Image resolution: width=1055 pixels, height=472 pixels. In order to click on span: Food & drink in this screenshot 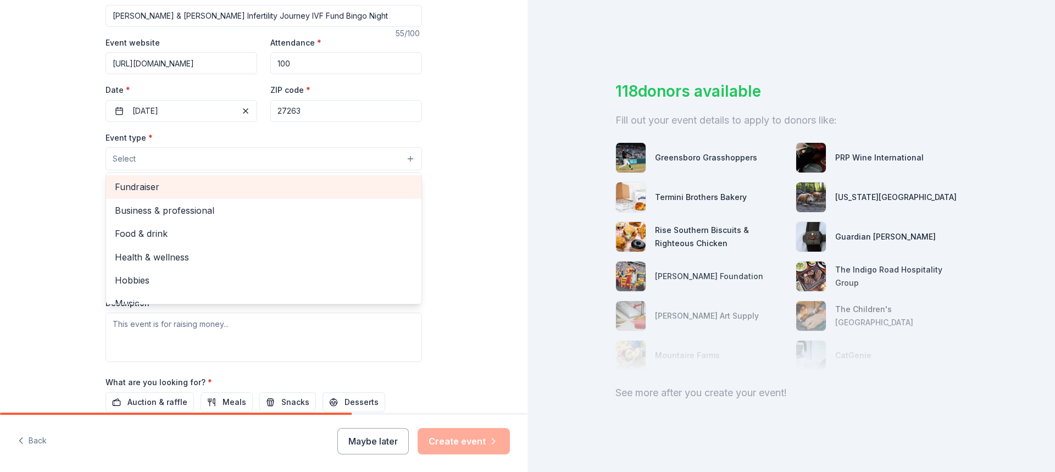, I will do `click(264, 234)`.